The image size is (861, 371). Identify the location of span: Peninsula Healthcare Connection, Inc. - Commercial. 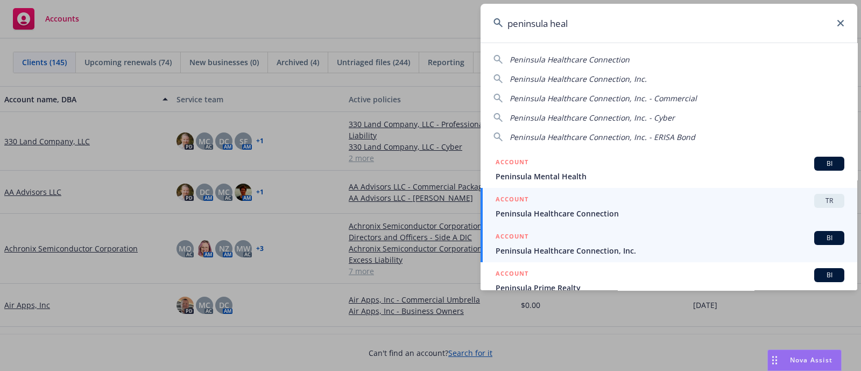
(603, 98).